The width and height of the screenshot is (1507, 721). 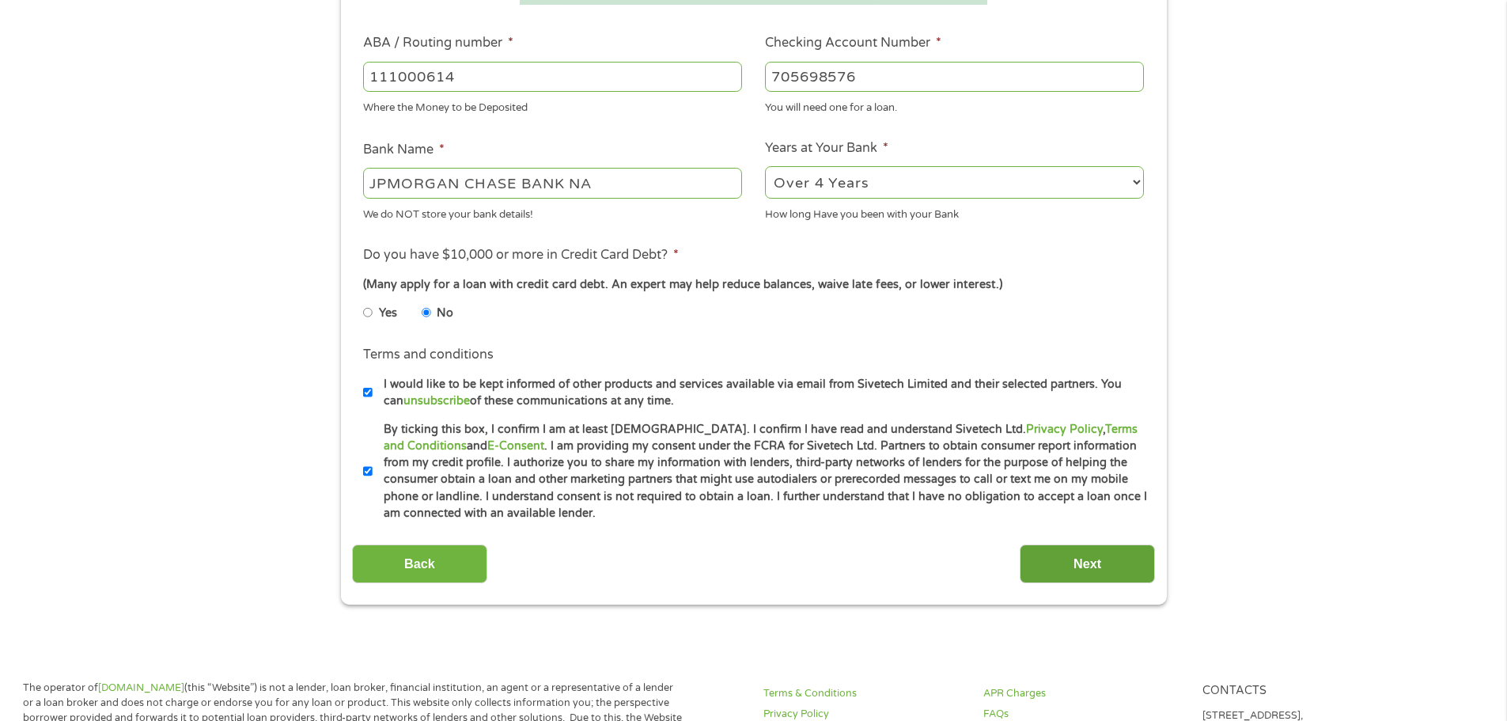 I want to click on label: Years at Your Bank, so click(x=827, y=148).